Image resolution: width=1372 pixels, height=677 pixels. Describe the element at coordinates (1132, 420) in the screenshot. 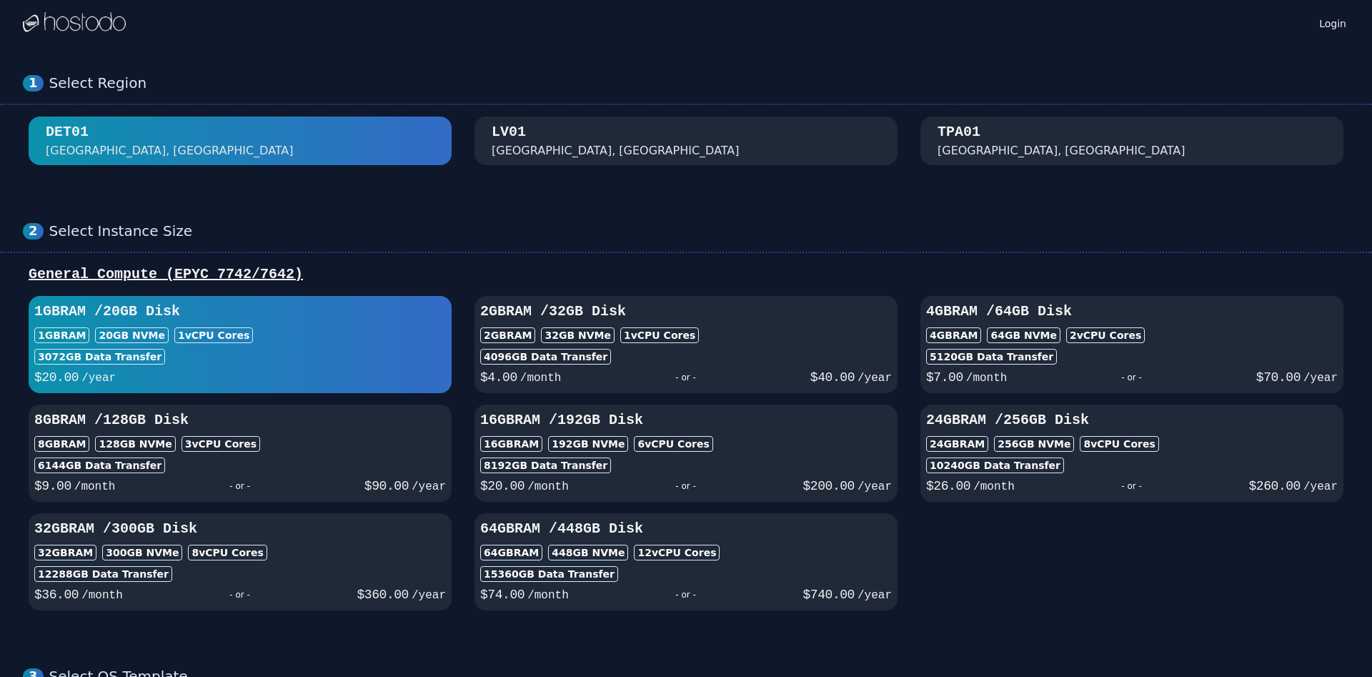

I see `h3: 24GB RAM / 256 GB Disk` at that location.